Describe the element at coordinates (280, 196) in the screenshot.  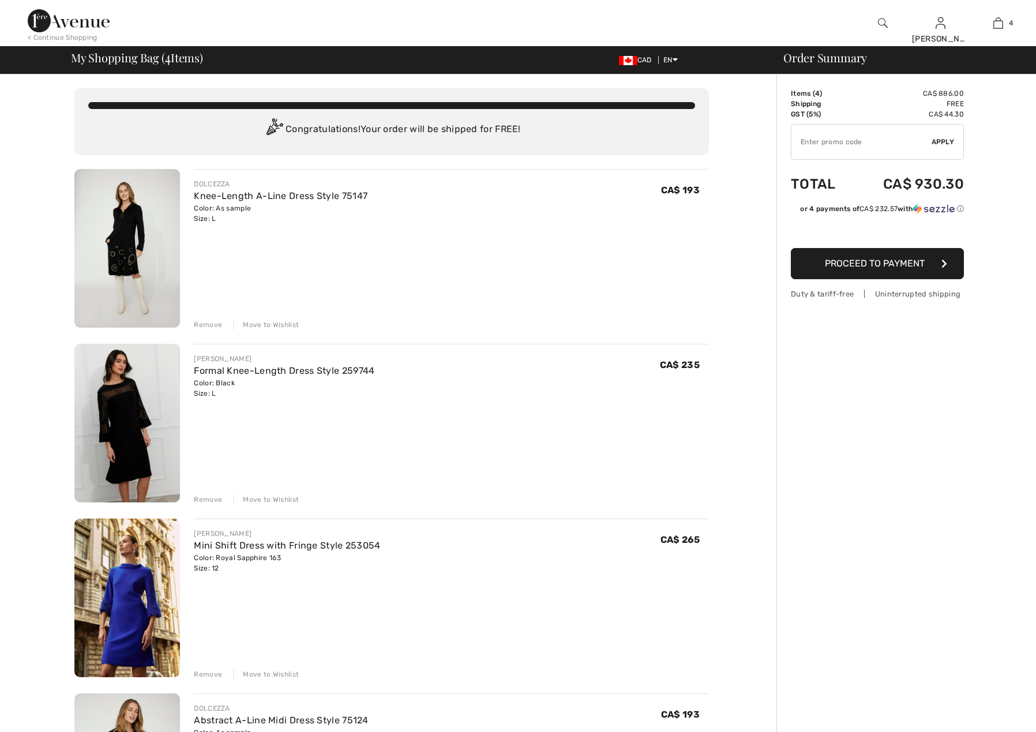
I see `a: Knee-Length A-Line Dress Style 75147` at that location.